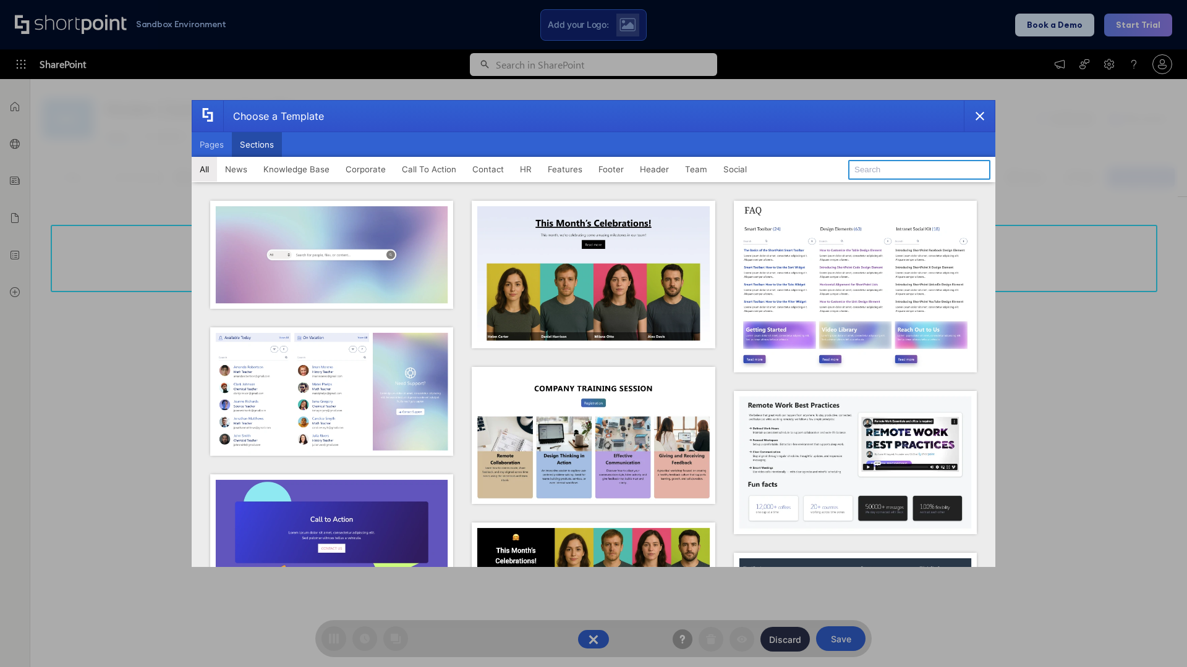 This screenshot has height=667, width=1187. Describe the element at coordinates (488, 169) in the screenshot. I see `button: Contact` at that location.